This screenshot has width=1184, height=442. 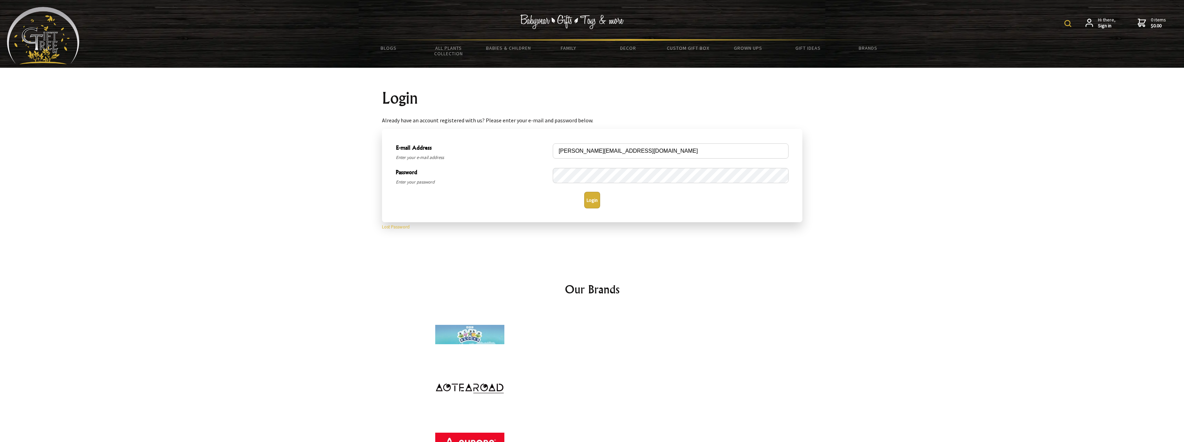 What do you see at coordinates (1100, 23) in the screenshot?
I see `a: Hi there,Sign in` at bounding box center [1100, 23].